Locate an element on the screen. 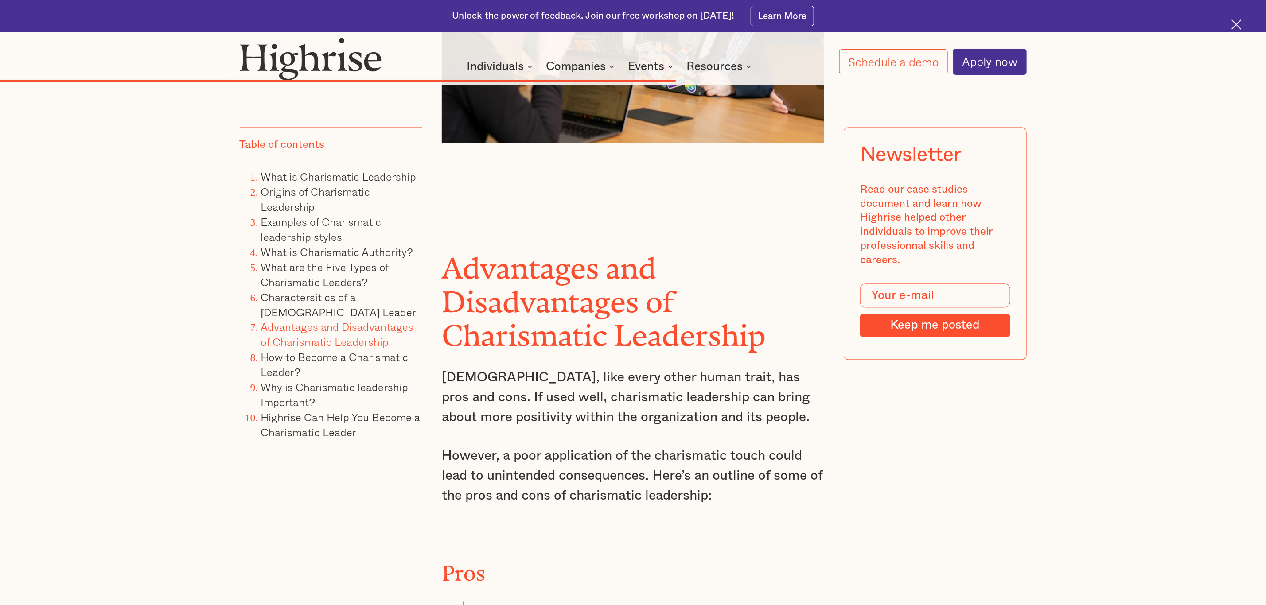 The image size is (1266, 605). a: Examples of Charismatic leadership styles is located at coordinates (321, 229).